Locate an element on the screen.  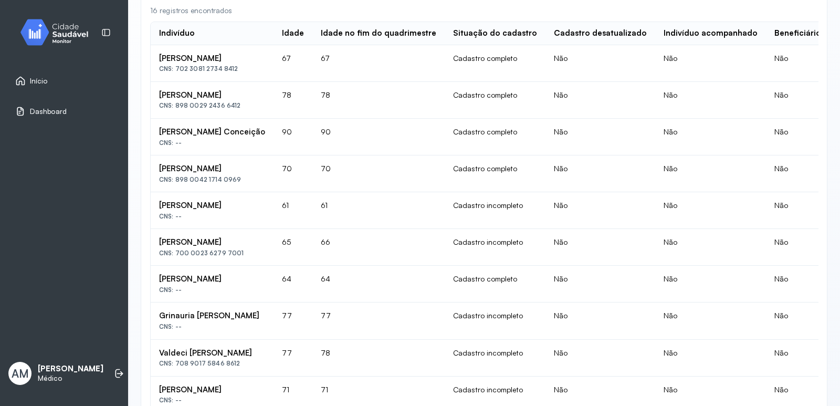
div: Idade no fim do quadrimestre is located at coordinates (379, 33).